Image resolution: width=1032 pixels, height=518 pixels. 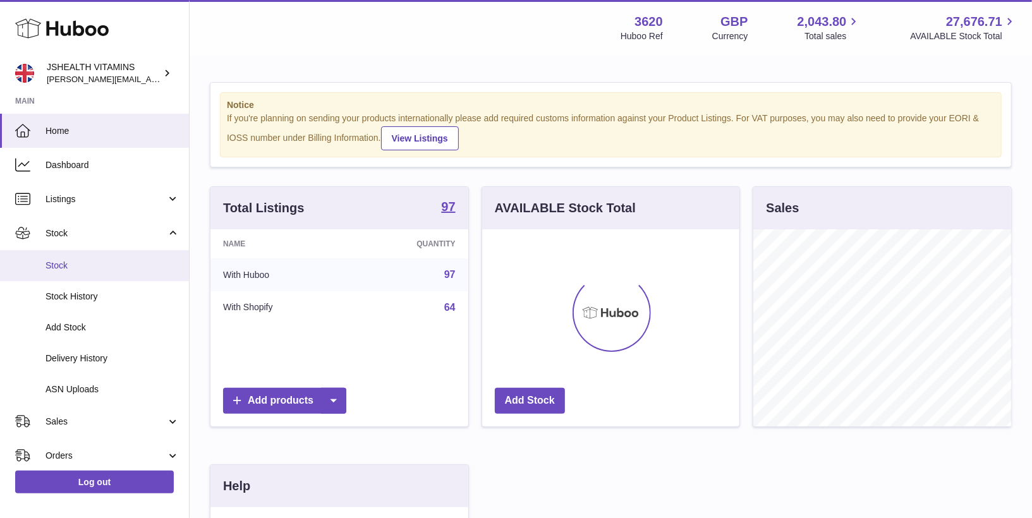 What do you see at coordinates (610, 131) in the screenshot?
I see `div: If you're planning on sending your products internationally please add required customs informati...` at bounding box center [610, 131].